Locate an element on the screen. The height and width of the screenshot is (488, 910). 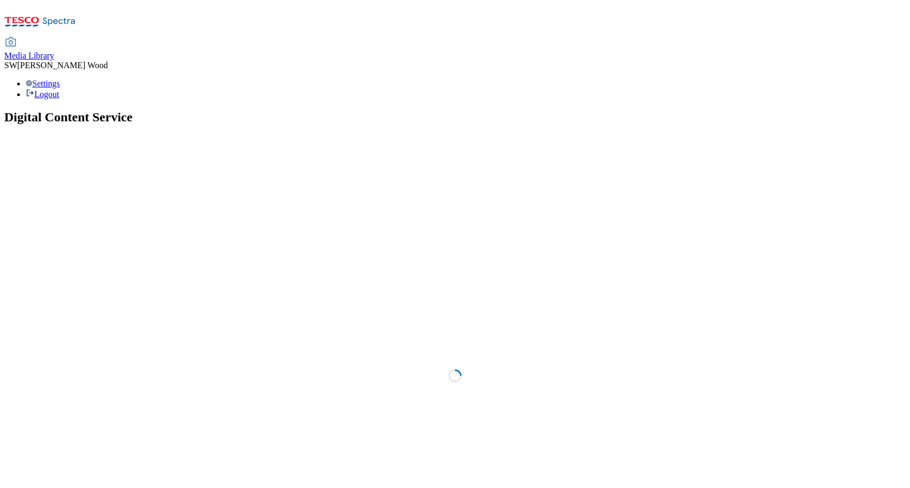
span: Media Library is located at coordinates (29, 55).